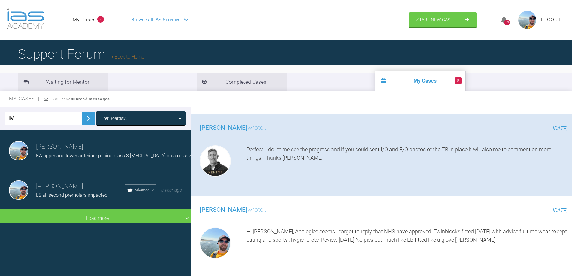 The height and width of the screenshot is (276, 572). Describe the element at coordinates (420, 81) in the screenshot. I see `li: My Cases` at that location.